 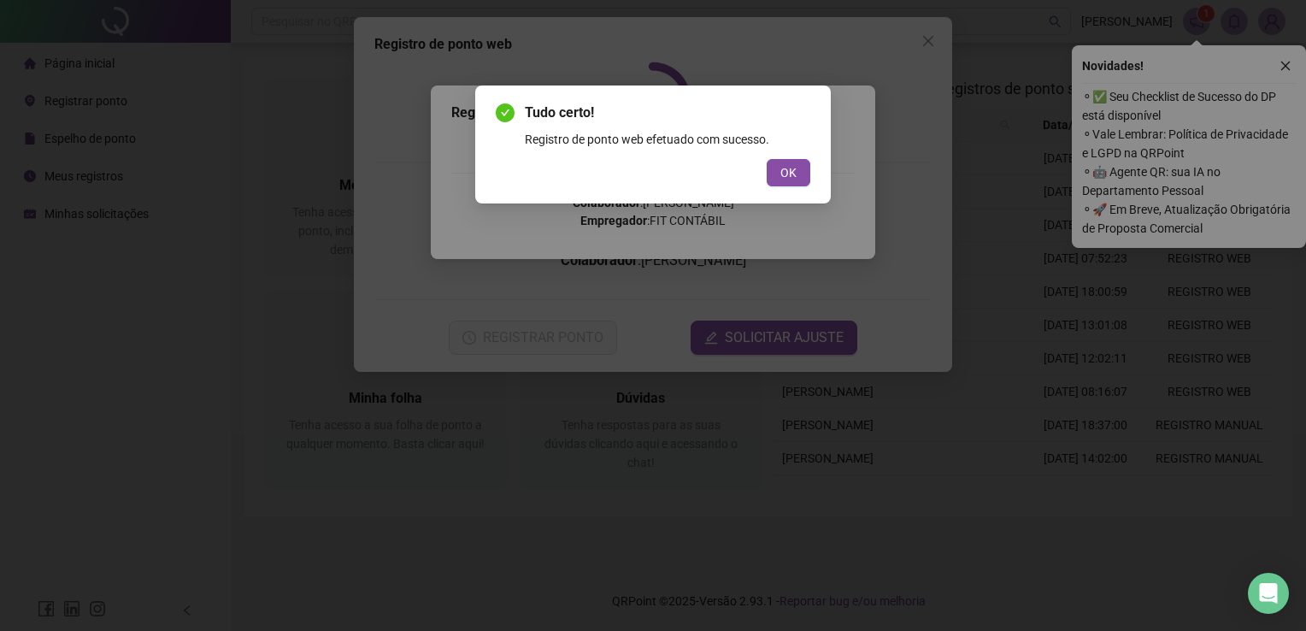 What do you see at coordinates (1268, 593) in the screenshot?
I see `div: Open Intercom Messenger` at bounding box center [1268, 593].